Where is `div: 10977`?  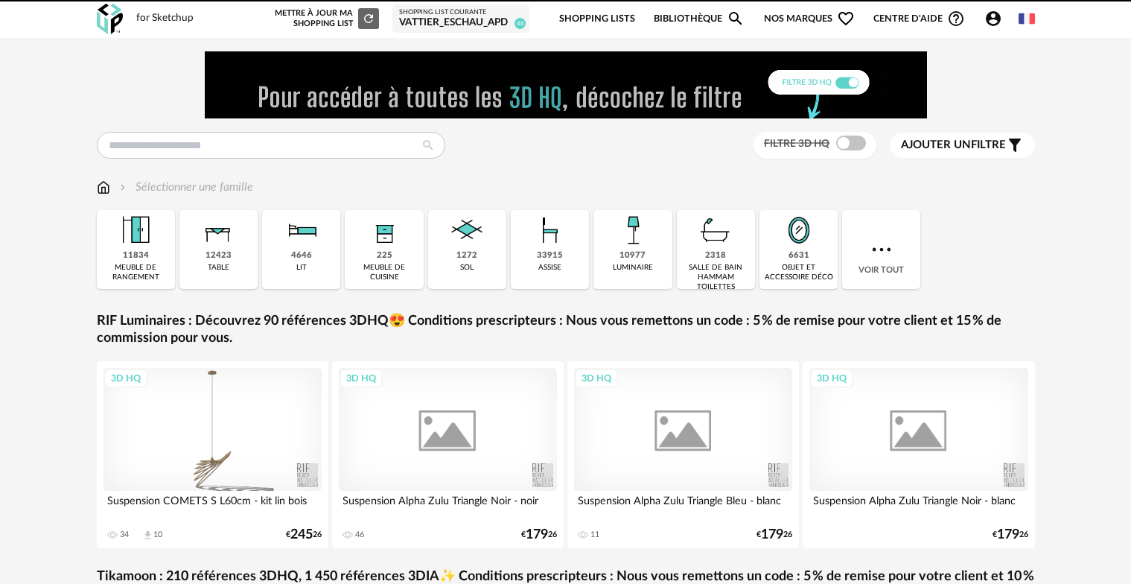 div: 10977 is located at coordinates (632, 255).